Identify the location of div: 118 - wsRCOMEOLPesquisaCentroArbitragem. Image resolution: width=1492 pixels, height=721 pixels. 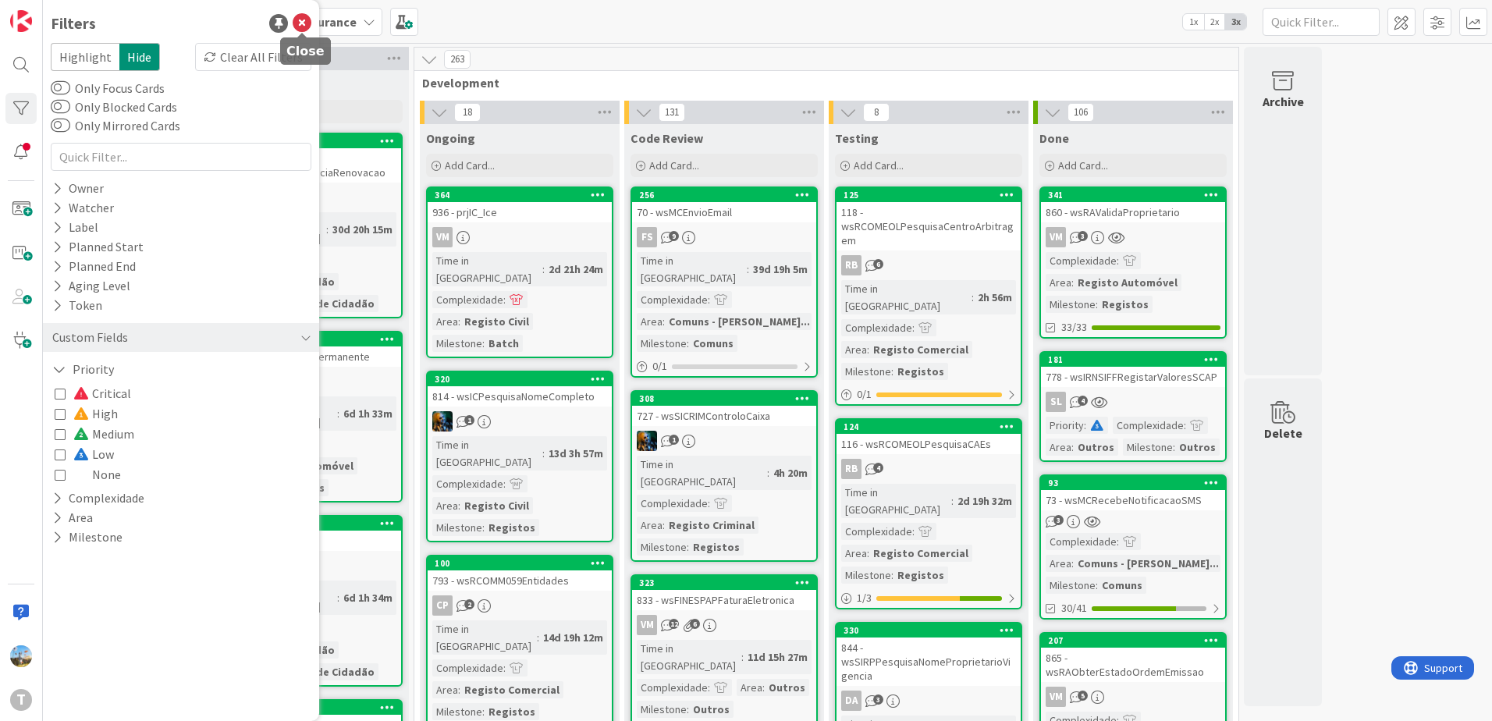
(928, 226).